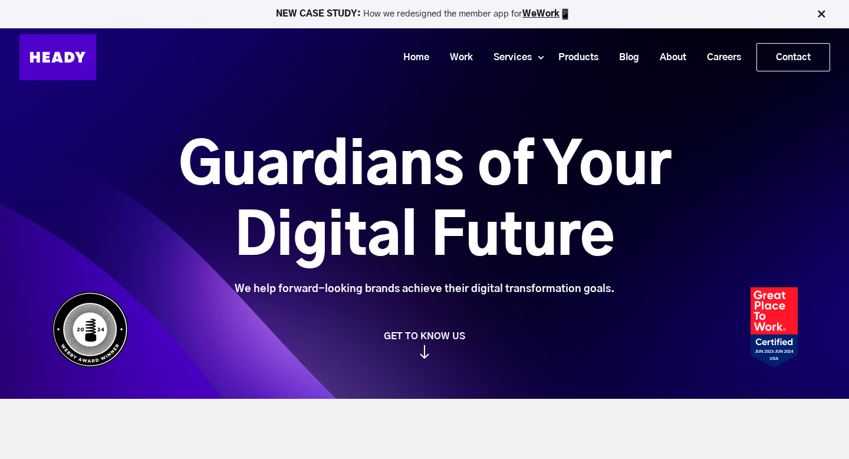 This screenshot has height=459, width=849. I want to click on img: Heady_Logo_Web-01 (1), so click(58, 57).